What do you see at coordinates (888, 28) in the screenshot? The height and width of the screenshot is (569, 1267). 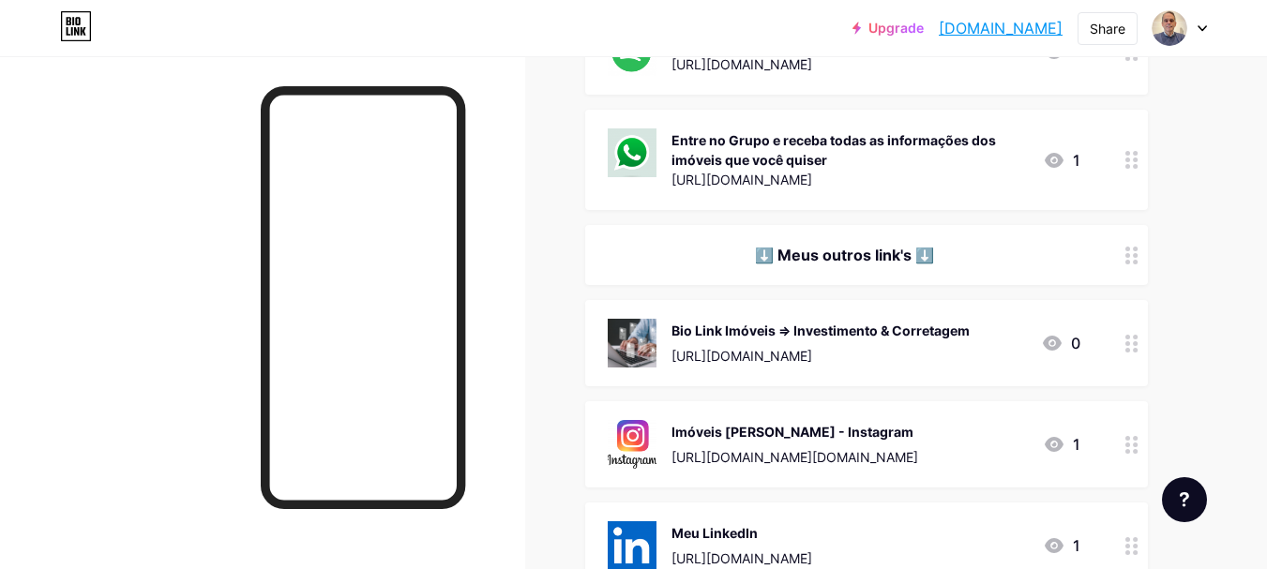 I see `a: Upgrade` at bounding box center [888, 28].